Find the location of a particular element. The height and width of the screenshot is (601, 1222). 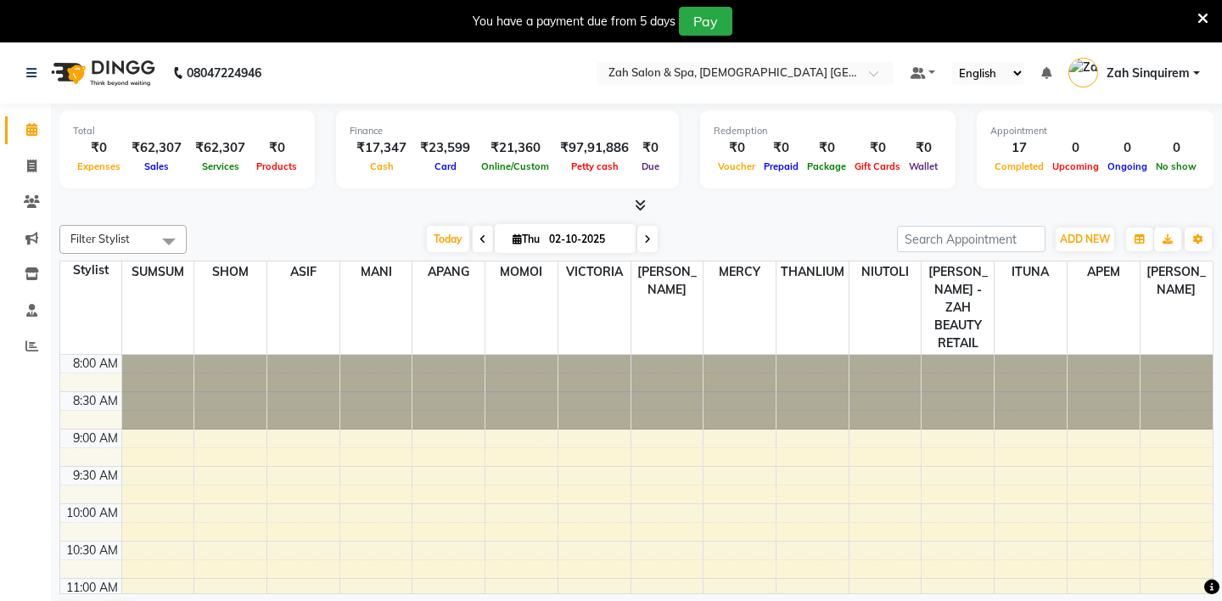

span: Online/Custom is located at coordinates (515, 166).